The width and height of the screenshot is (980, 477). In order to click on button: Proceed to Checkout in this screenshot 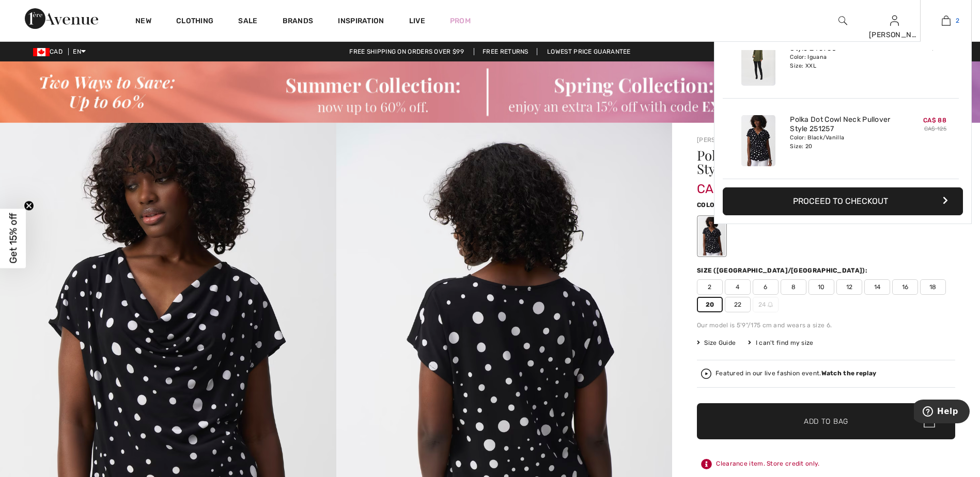, I will do `click(843, 202)`.